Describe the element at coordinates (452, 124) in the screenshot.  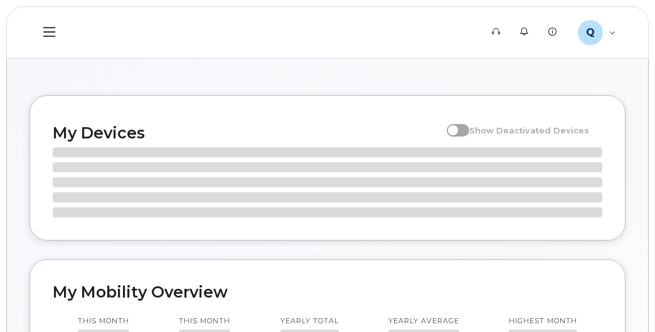
I see `input: Show Deactivated Devices` at that location.